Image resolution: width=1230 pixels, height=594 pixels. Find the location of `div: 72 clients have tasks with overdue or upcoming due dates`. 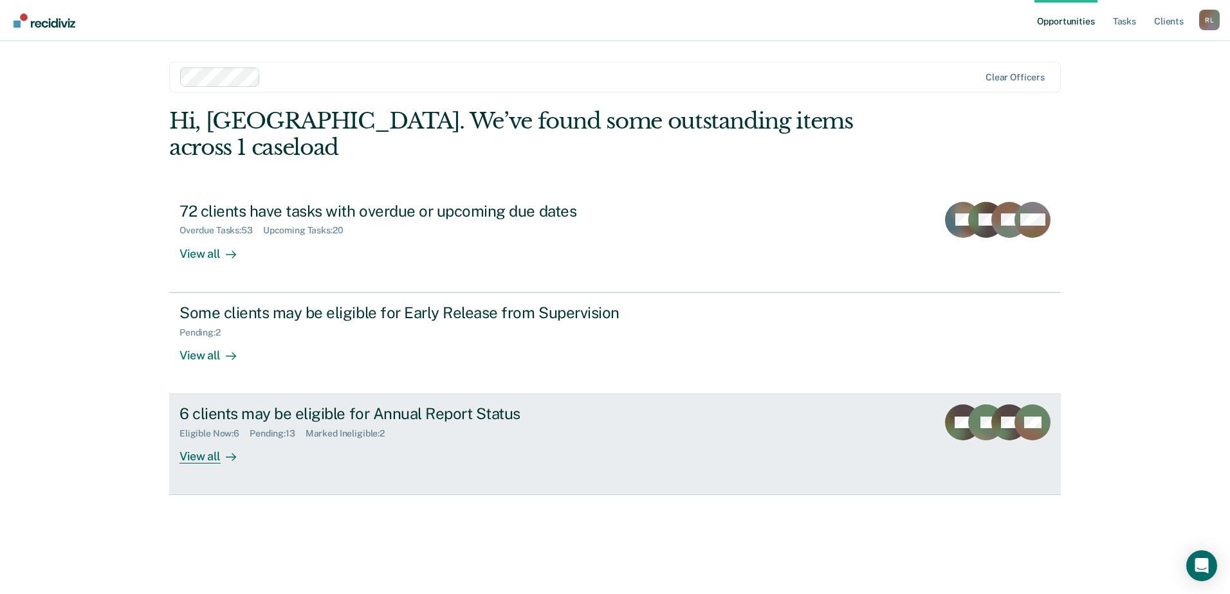

div: 72 clients have tasks with overdue or upcoming due dates is located at coordinates (405, 211).